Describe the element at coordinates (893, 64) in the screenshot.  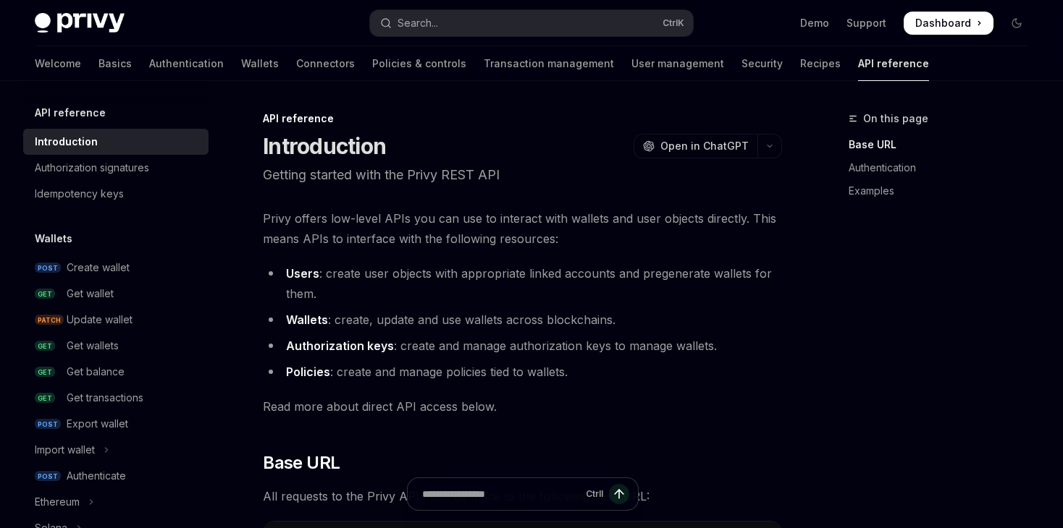
I see `a: API reference` at that location.